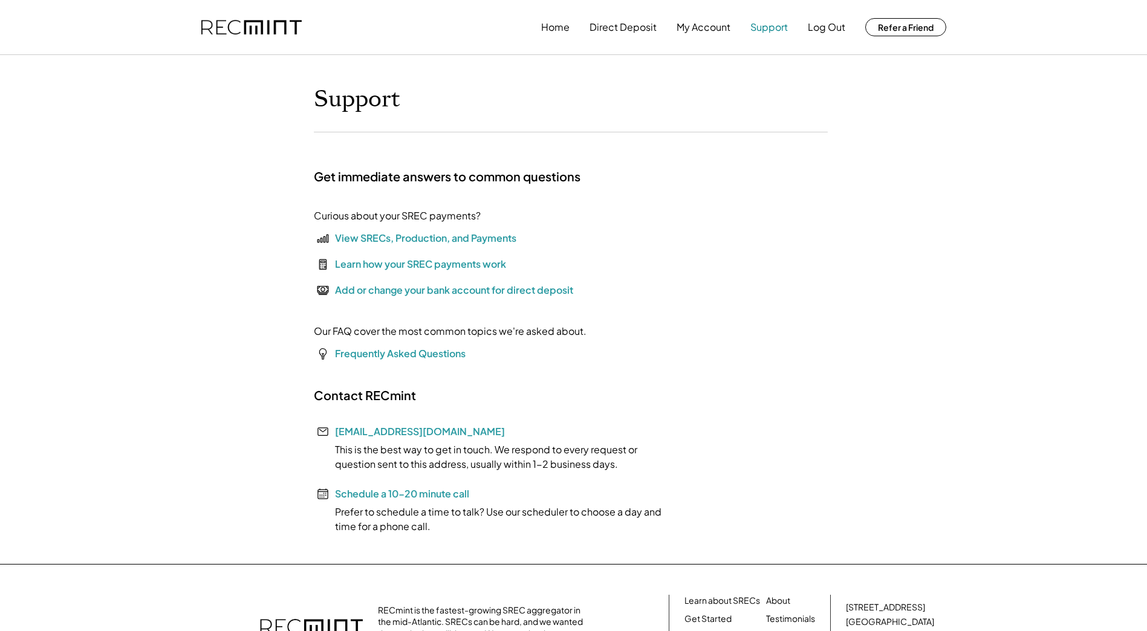 This screenshot has height=631, width=1147. What do you see at coordinates (495, 519) in the screenshot?
I see `div: Prefer to schedule a time to talk? Use our scheduler to choose a day and time for a phone call.` at bounding box center [495, 519].